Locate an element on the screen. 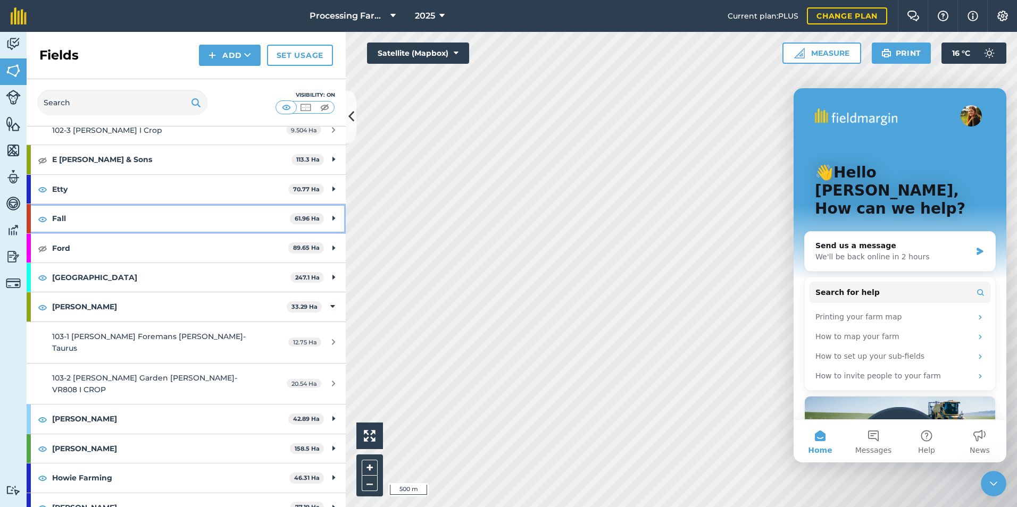 This screenshot has width=1017, height=507. div: Etty70.77 Ha is located at coordinates (186, 189).